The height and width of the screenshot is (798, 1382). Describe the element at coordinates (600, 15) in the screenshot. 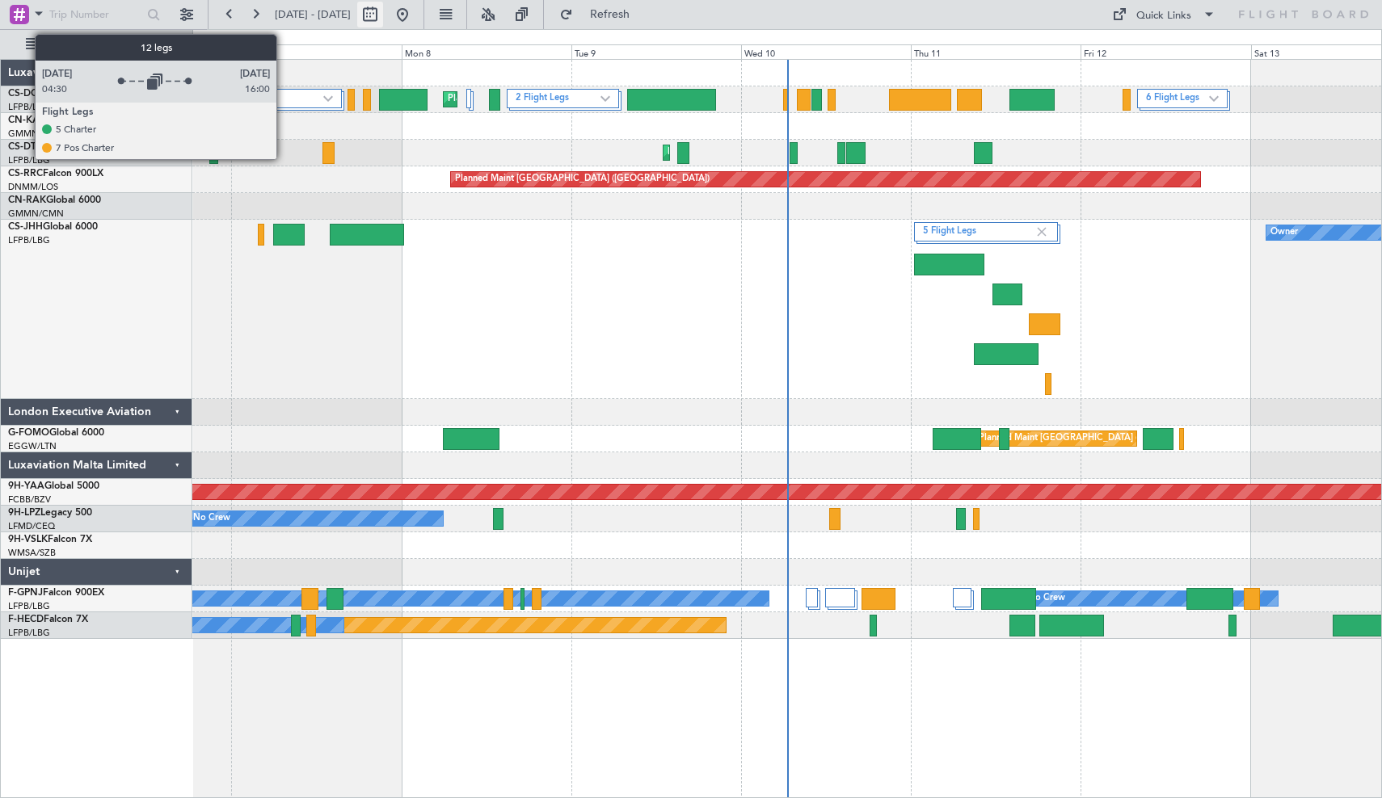

I see `button: Refresh` at that location.